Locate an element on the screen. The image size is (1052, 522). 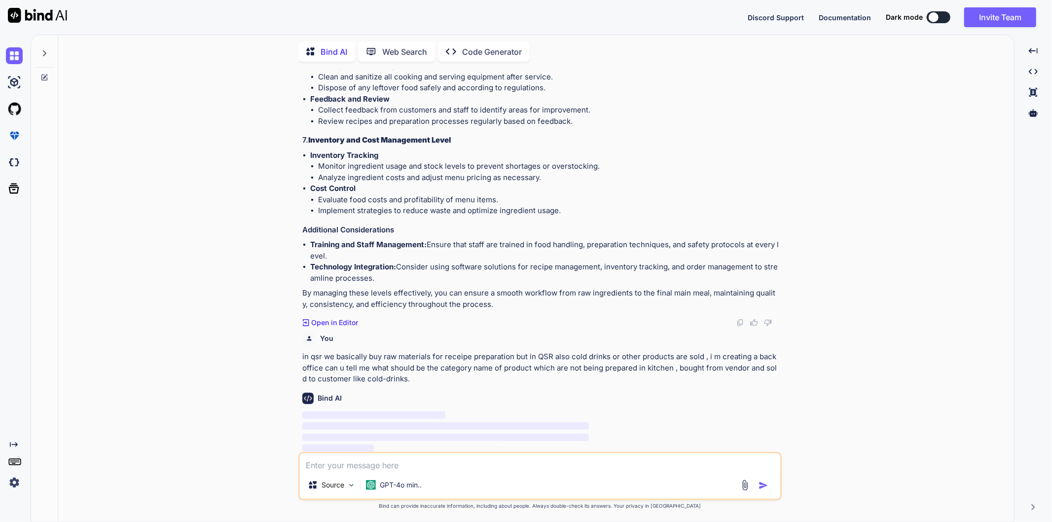
strong: Technology Integration: is located at coordinates (353, 266).